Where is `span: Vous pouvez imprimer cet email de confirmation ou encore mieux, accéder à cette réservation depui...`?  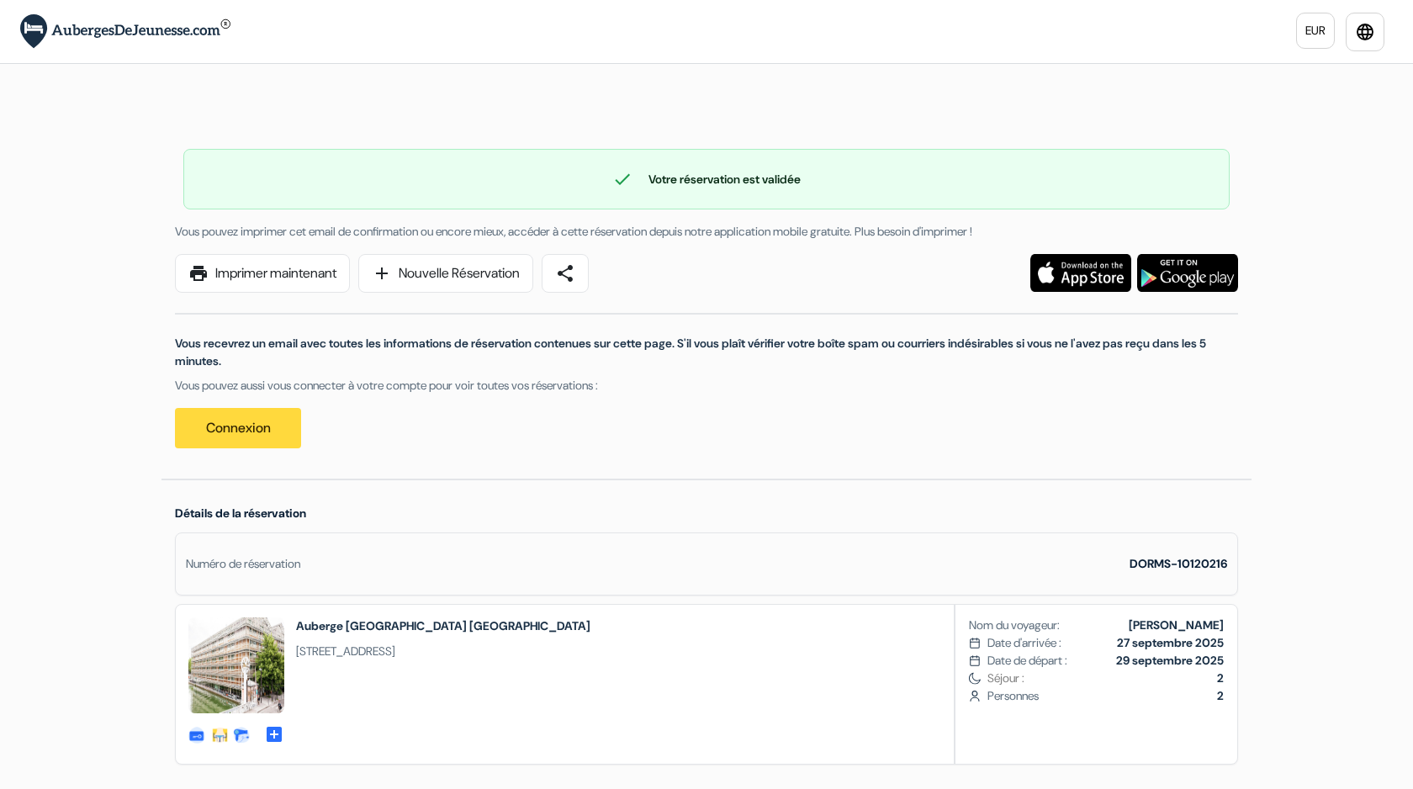 span: Vous pouvez imprimer cet email de confirmation ou encore mieux, accéder à cette réservation depui... is located at coordinates (574, 231).